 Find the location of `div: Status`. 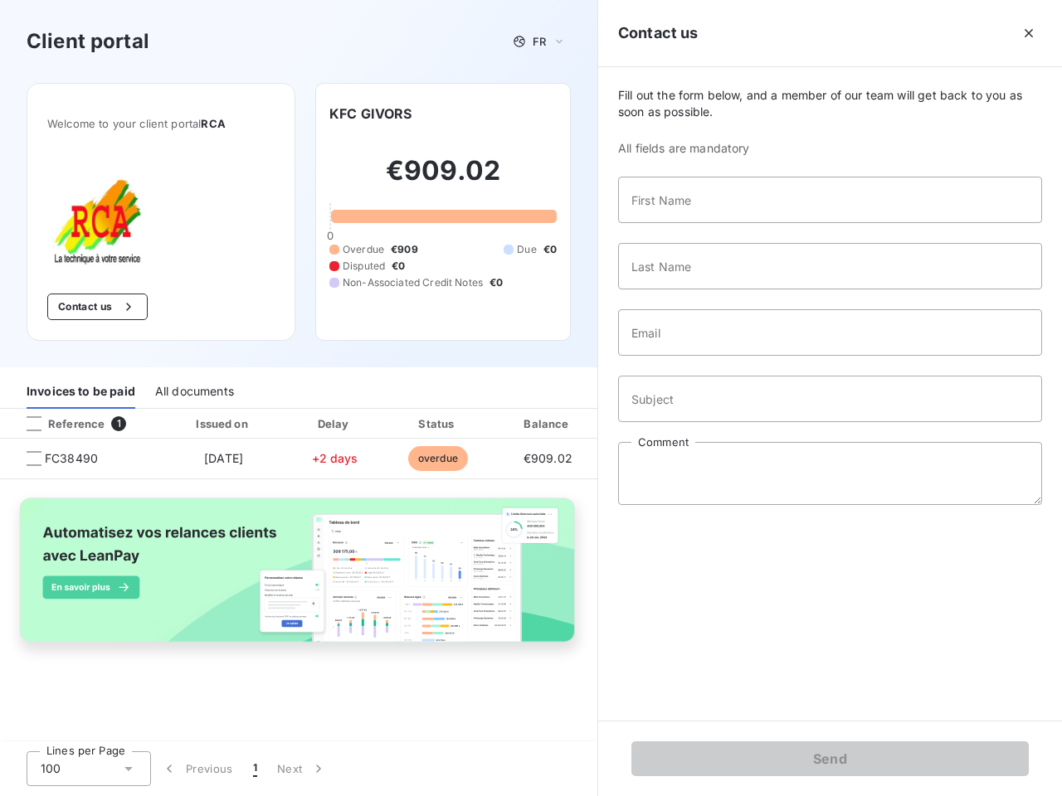

div: Status is located at coordinates (437, 424).